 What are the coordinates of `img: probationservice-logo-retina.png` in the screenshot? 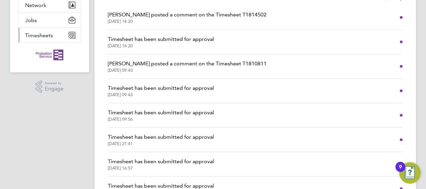 It's located at (49, 55).